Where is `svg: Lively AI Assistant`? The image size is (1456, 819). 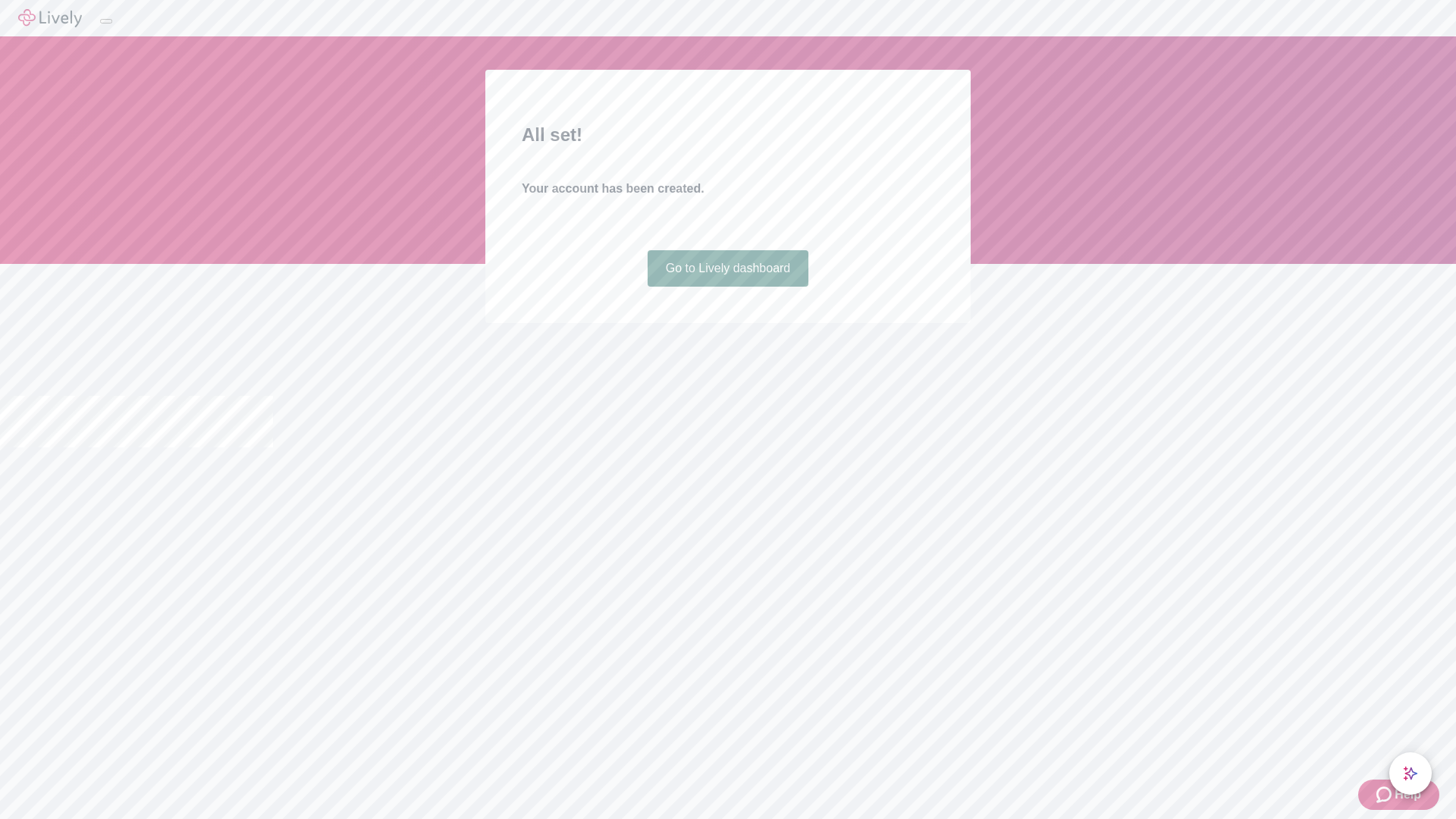
svg: Lively AI Assistant is located at coordinates (1410, 773).